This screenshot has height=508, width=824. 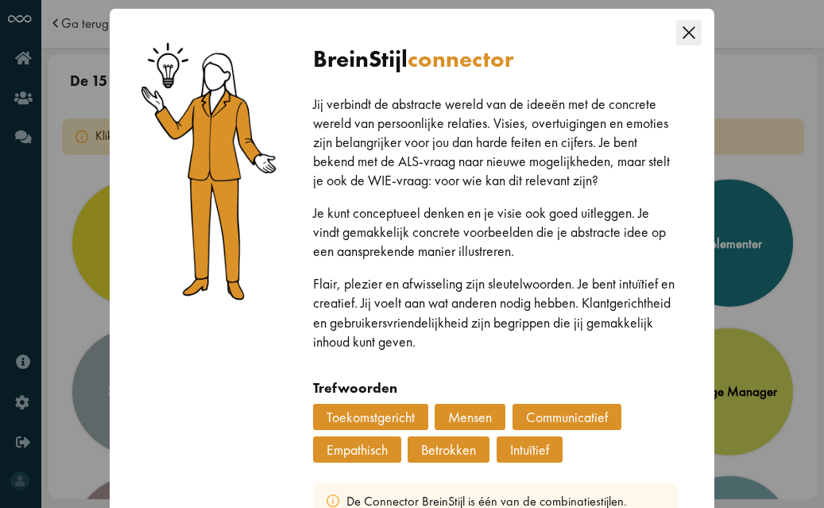 I want to click on span: connector, so click(x=460, y=59).